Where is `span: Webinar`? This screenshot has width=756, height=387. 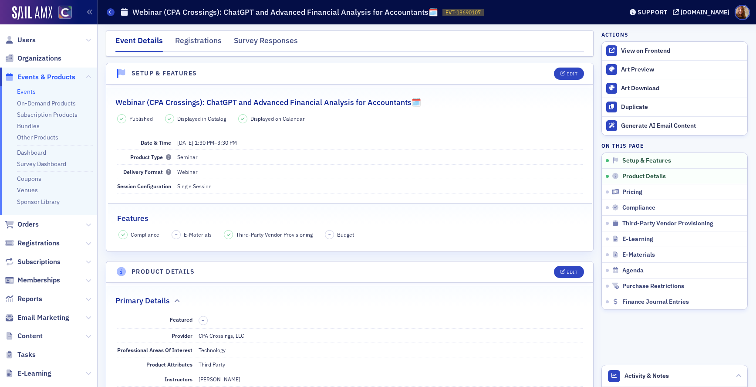
span: Webinar is located at coordinates (187, 172).